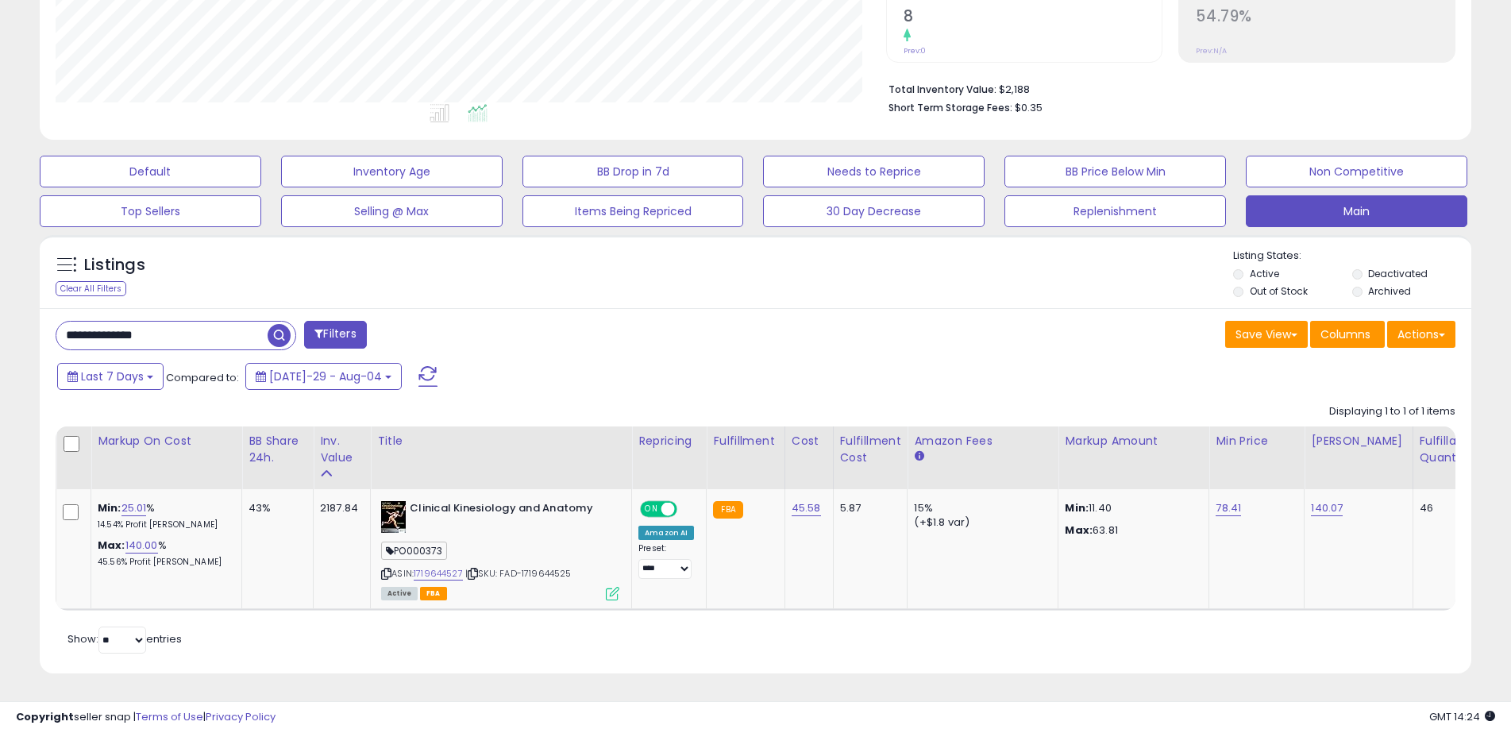 This screenshot has width=1511, height=733. Describe the element at coordinates (633, 171) in the screenshot. I see `button: BB Drop in 7d` at that location.